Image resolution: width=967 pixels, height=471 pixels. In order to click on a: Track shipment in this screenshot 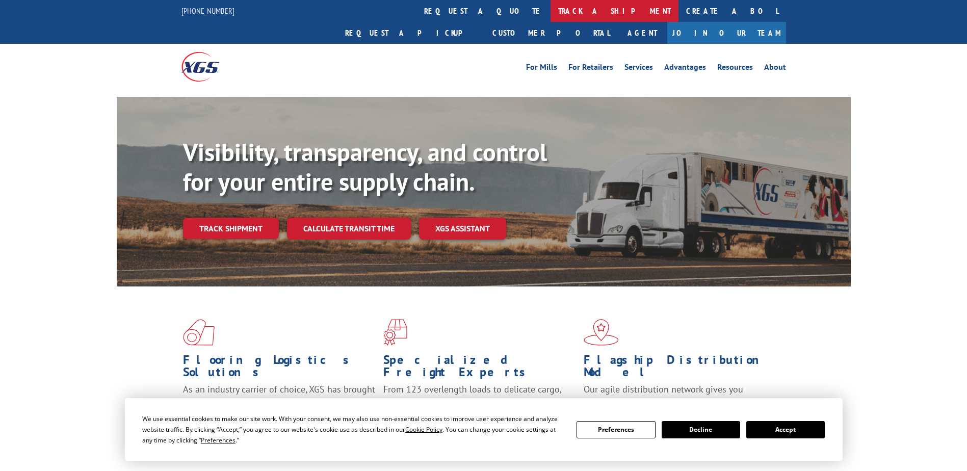, I will do `click(231, 228)`.